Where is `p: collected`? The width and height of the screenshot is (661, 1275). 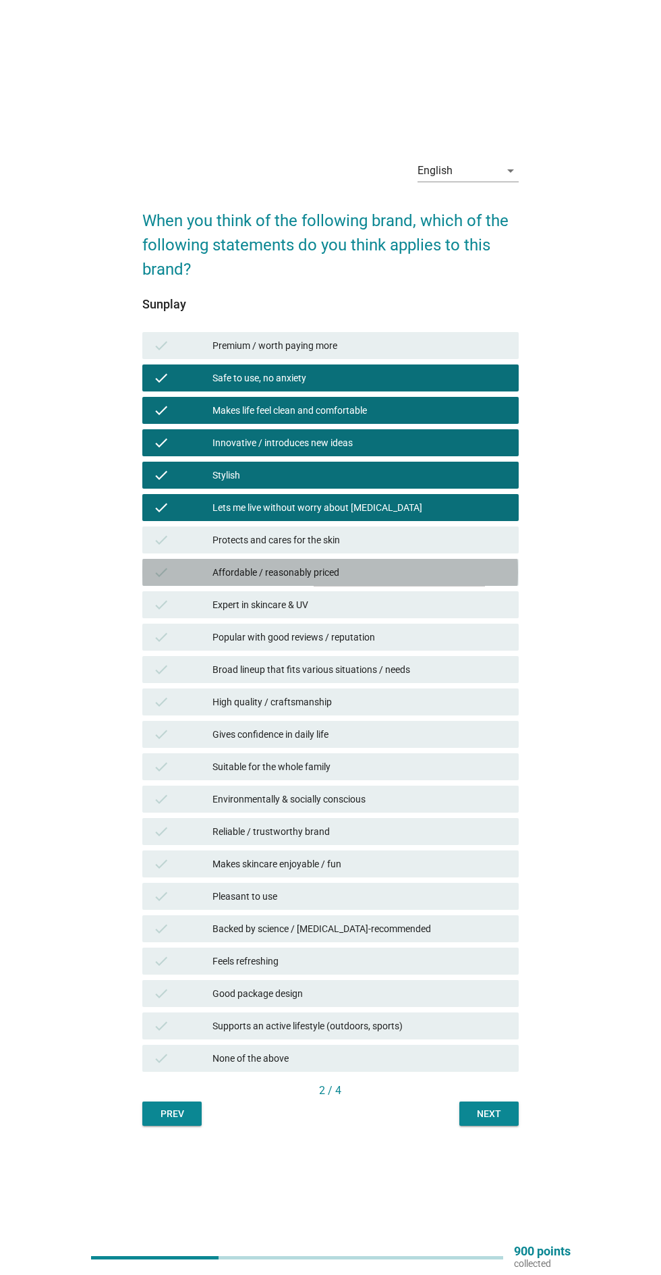
p: collected is located at coordinates (543, 1263).